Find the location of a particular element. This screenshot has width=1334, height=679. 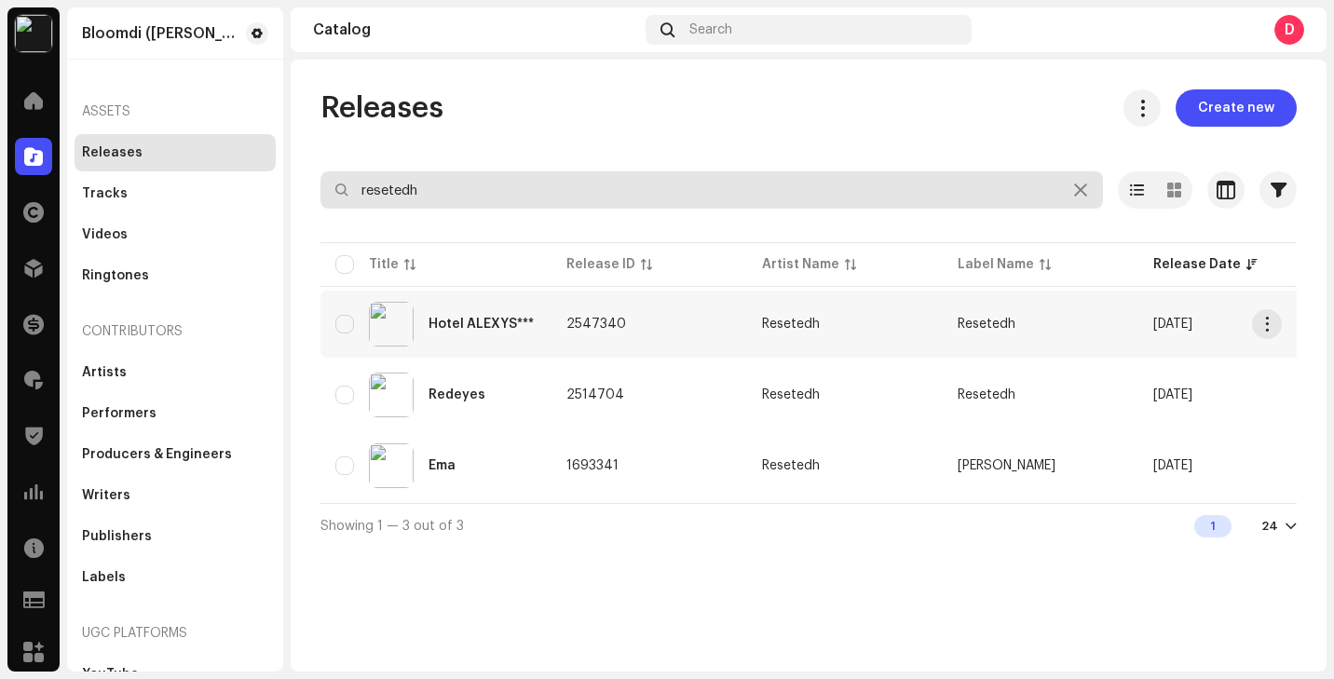

div: Performers is located at coordinates (119, 414).